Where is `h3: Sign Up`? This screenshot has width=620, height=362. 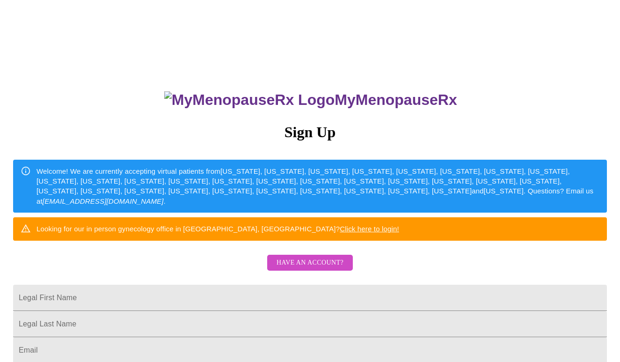
h3: Sign Up is located at coordinates (310, 132).